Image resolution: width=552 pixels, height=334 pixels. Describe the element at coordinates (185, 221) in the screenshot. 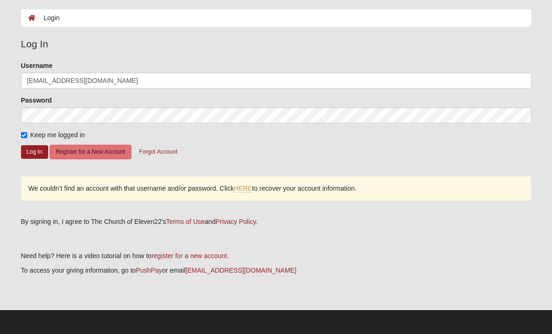

I see `a: Terms of Use` at that location.